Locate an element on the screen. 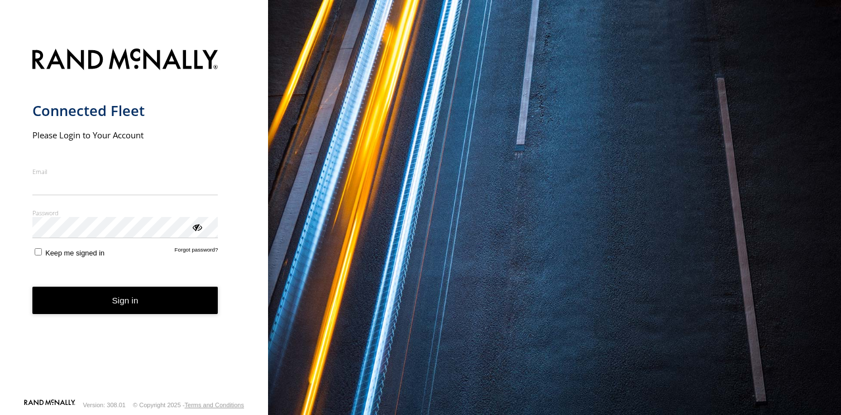  label: Email is located at coordinates (125, 171).